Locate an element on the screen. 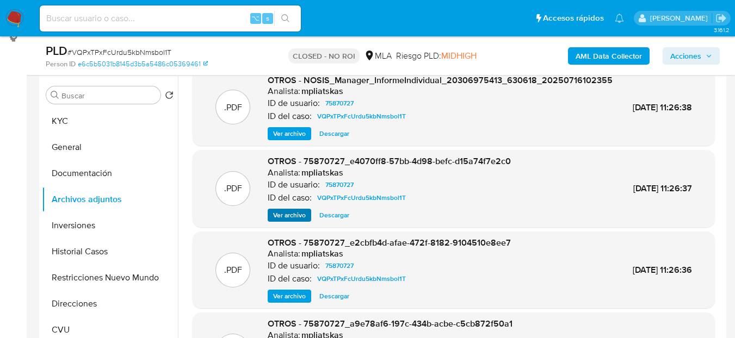  input: Buscar usuario o caso... is located at coordinates (170, 18).